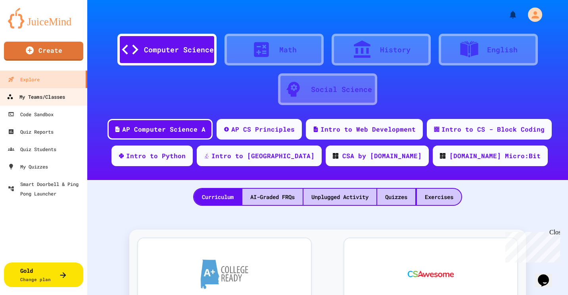  Describe the element at coordinates (218, 197) in the screenshot. I see `div: Curriculum` at that location.